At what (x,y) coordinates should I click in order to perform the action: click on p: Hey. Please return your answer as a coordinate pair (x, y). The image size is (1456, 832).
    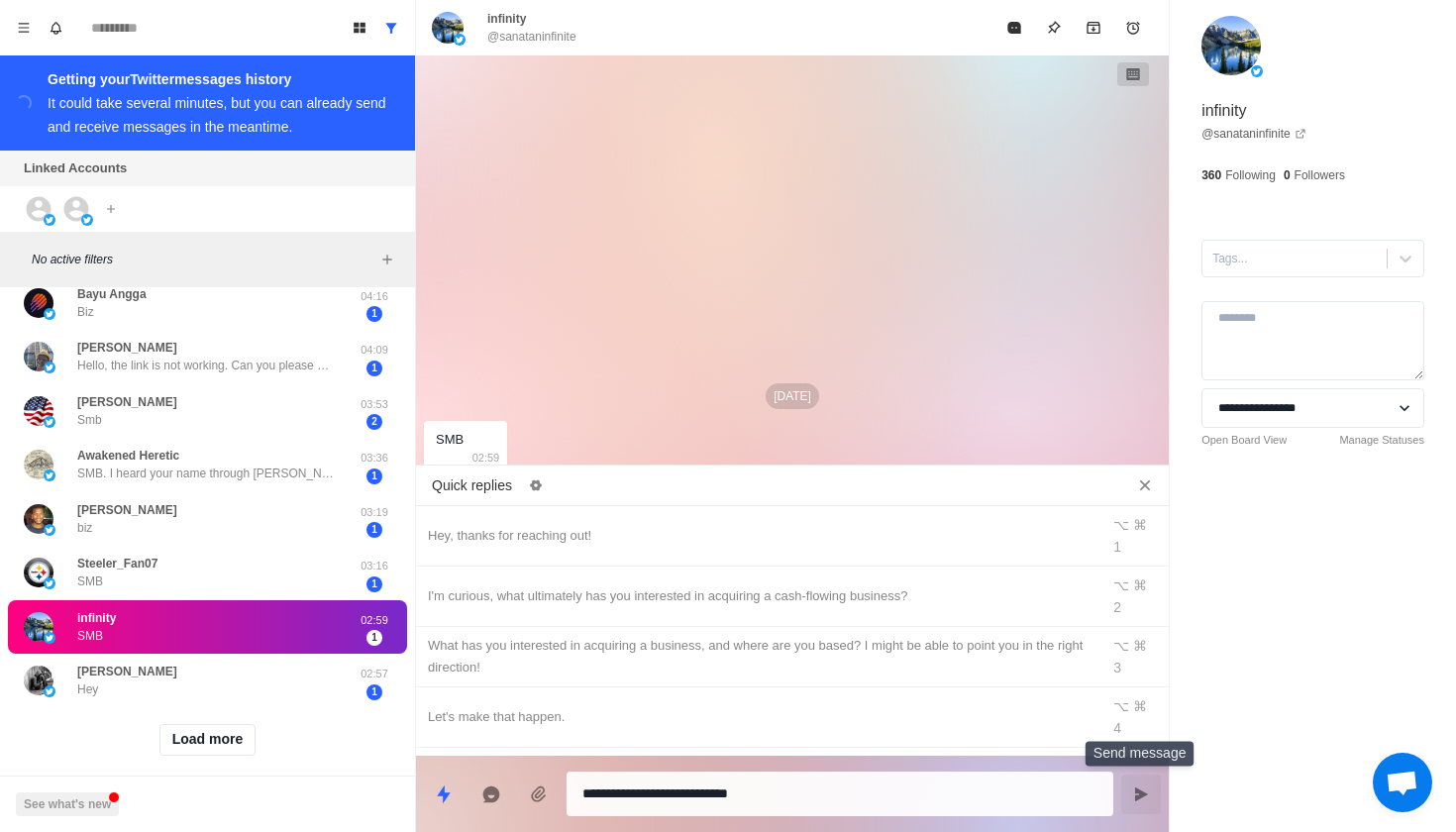
    Looking at the image, I should click on (87, 690).